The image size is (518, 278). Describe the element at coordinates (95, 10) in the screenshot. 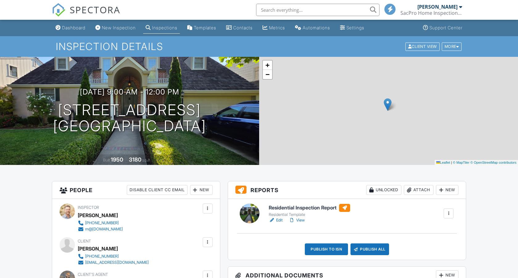

I see `span: SPECTORA` at that location.